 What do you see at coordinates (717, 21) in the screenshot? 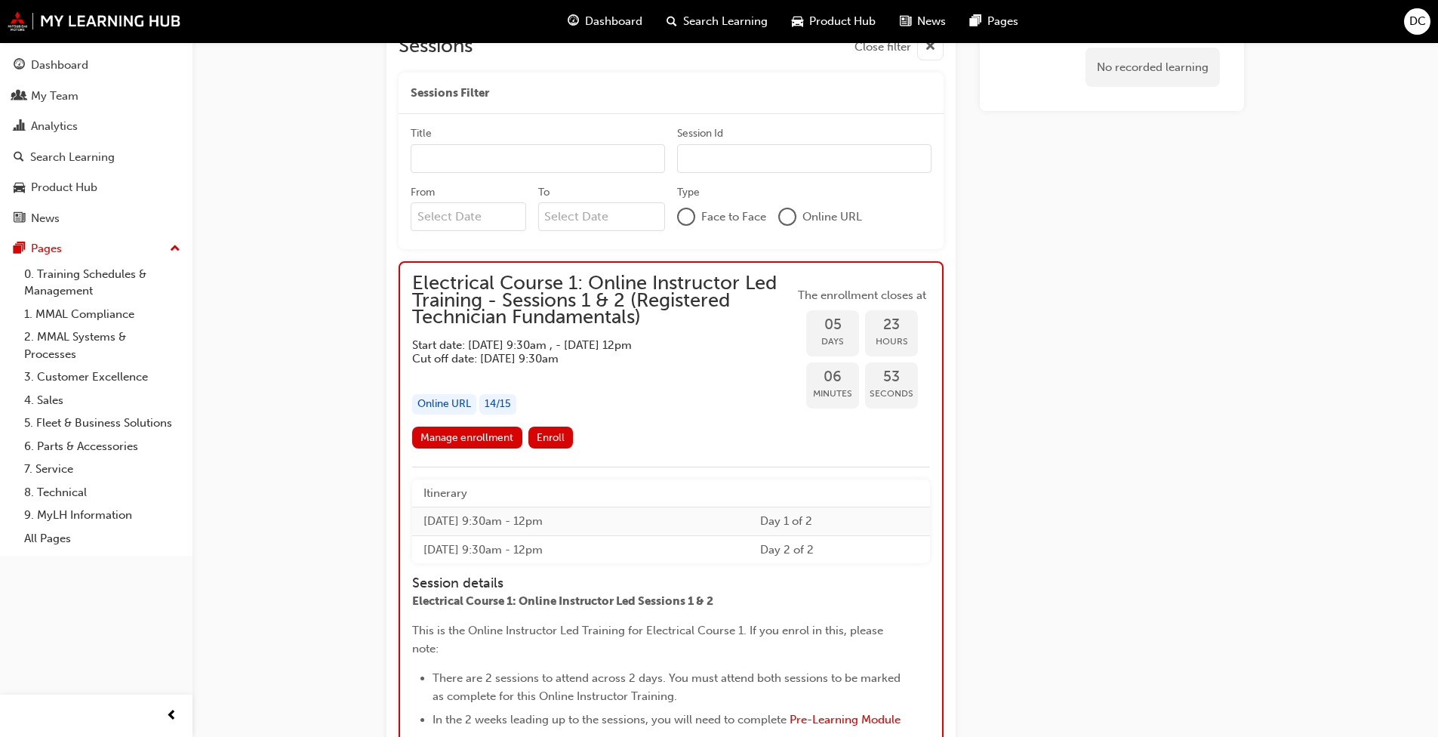
I see `a: search-iconSearch Learning` at bounding box center [717, 21].